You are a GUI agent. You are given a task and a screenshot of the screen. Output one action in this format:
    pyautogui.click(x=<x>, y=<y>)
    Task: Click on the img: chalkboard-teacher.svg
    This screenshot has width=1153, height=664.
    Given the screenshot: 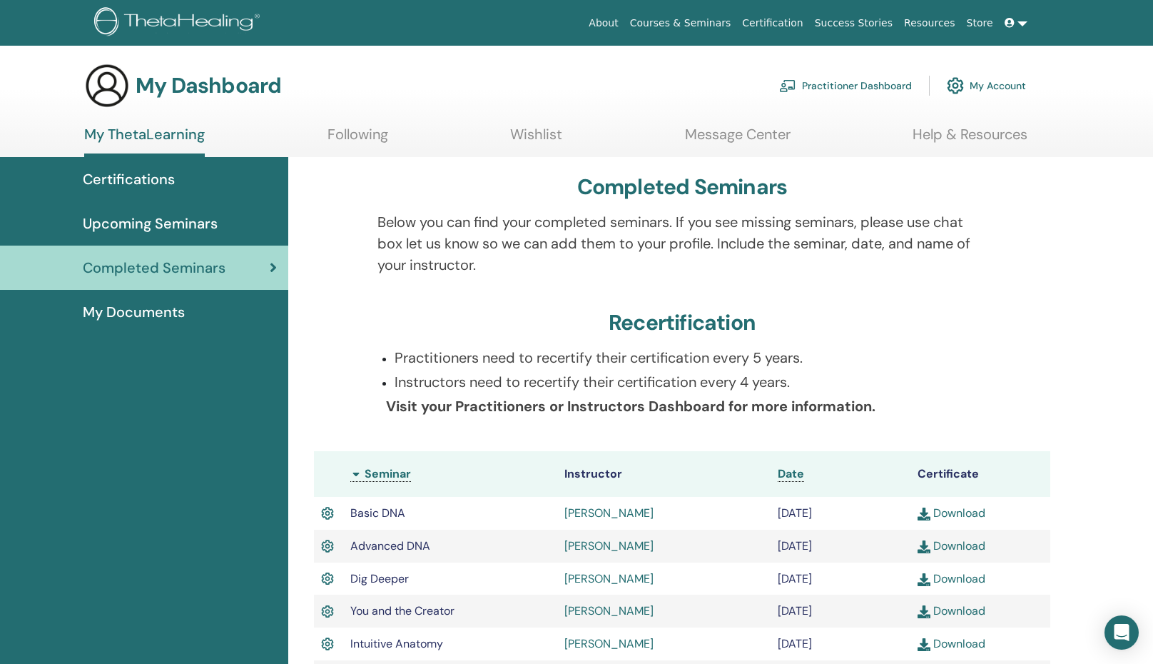 What is the action you would take?
    pyautogui.click(x=788, y=86)
    